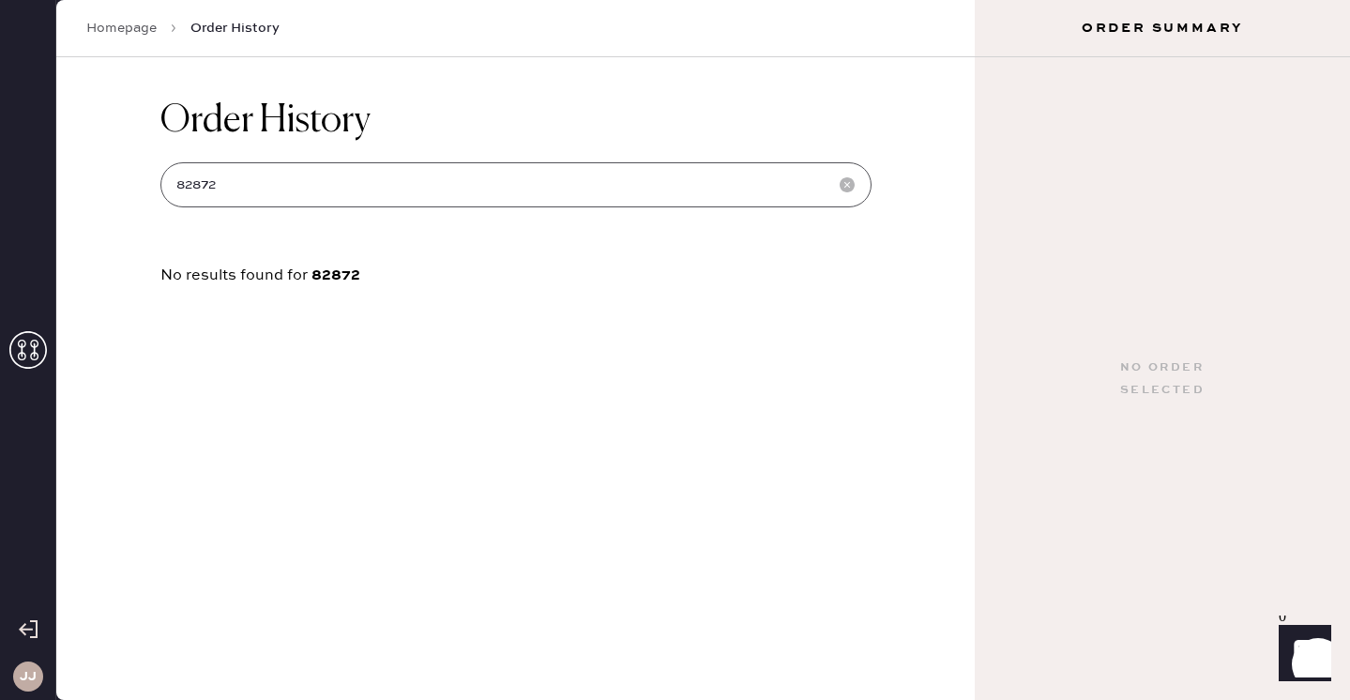 Image resolution: width=1350 pixels, height=700 pixels. What do you see at coordinates (265, 121) in the screenshot?
I see `h1: Order History` at bounding box center [265, 121].